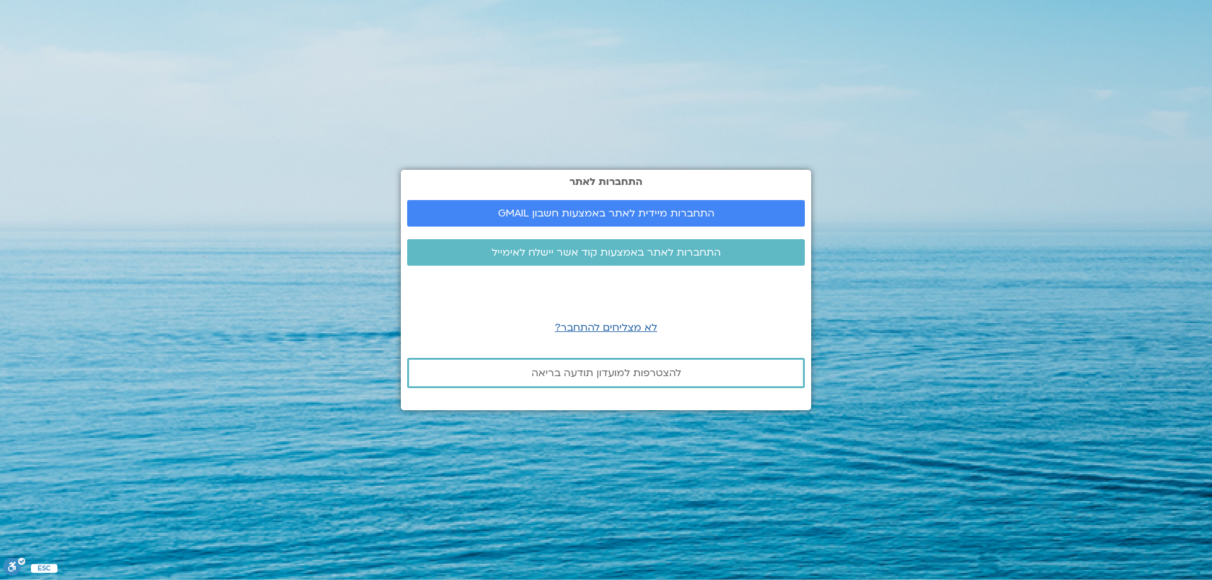 Image resolution: width=1212 pixels, height=580 pixels. I want to click on span: להצטרפות למועדון תודעה בריאה, so click(606, 373).